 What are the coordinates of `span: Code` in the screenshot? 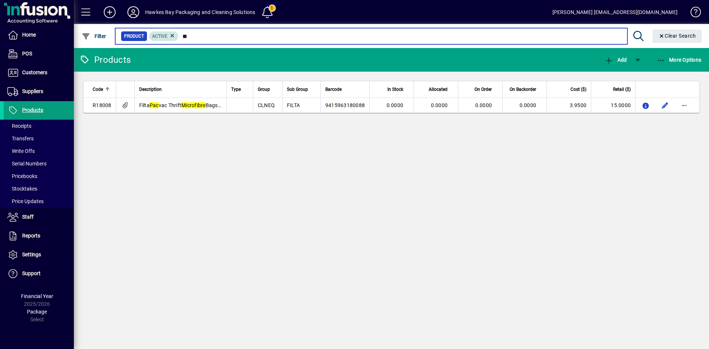 It's located at (98, 89).